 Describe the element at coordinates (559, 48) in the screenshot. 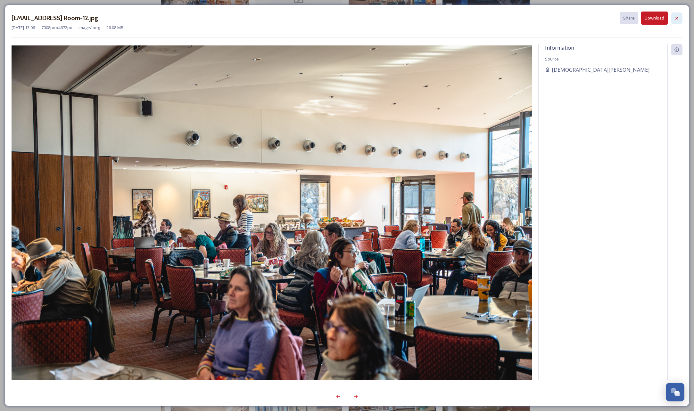

I see `span: Information` at that location.